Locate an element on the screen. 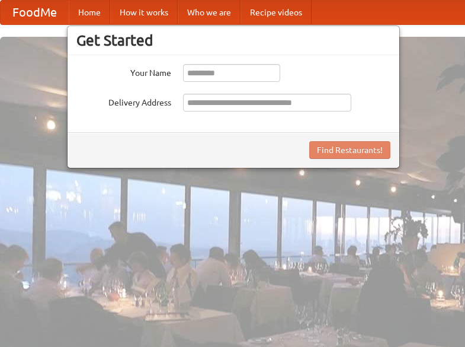 Image resolution: width=465 pixels, height=347 pixels. a: How it works is located at coordinates (144, 12).